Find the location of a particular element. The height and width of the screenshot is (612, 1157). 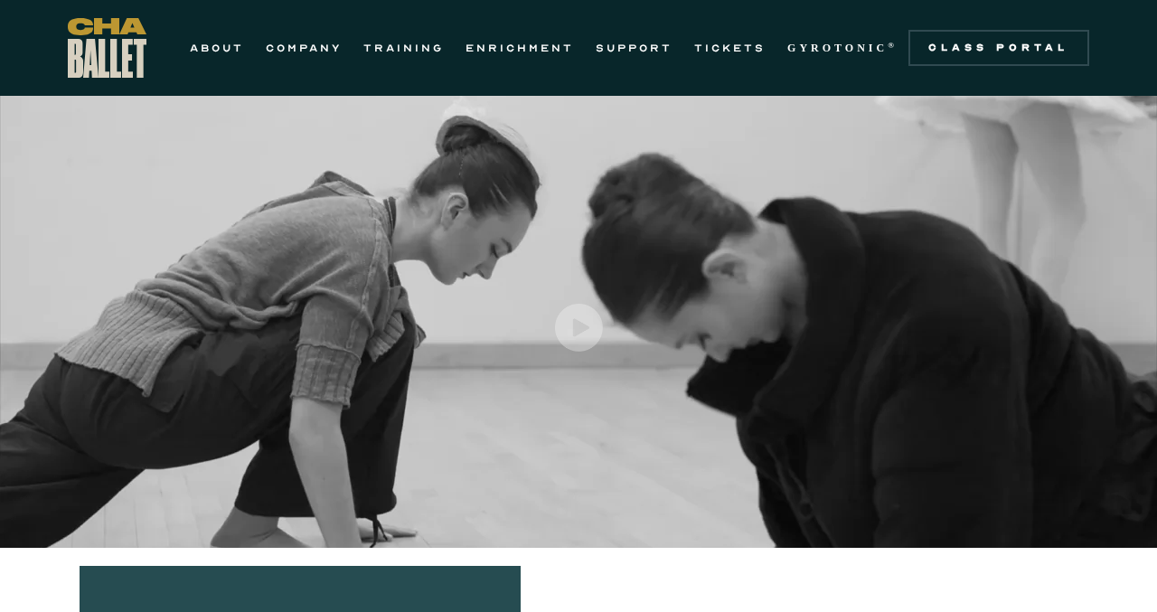

div: Class Portal is located at coordinates (999, 48).